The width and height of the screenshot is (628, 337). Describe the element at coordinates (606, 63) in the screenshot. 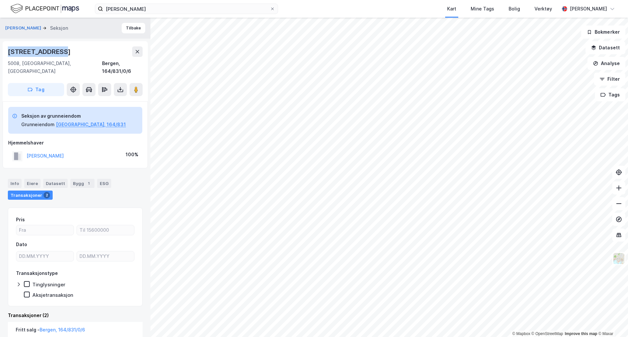

I see `button: Analyse` at that location.